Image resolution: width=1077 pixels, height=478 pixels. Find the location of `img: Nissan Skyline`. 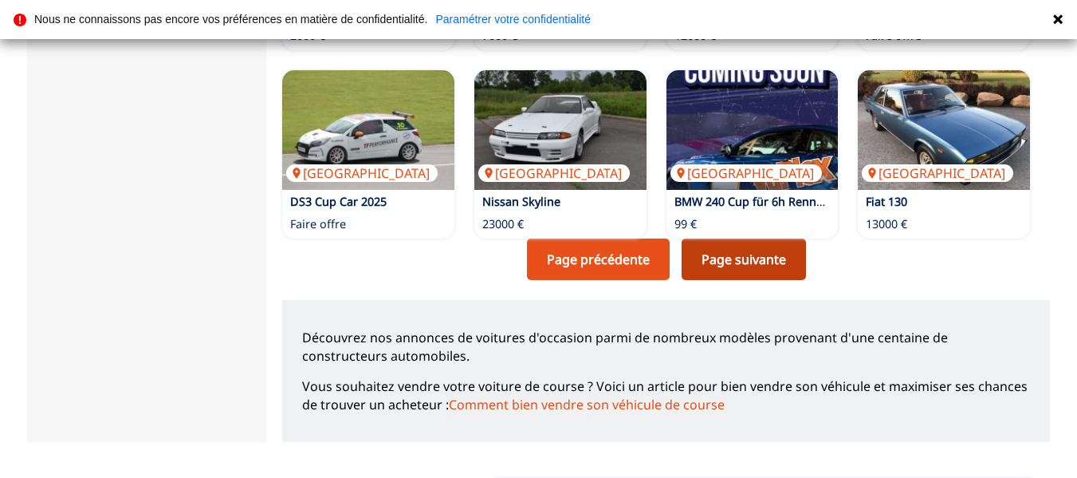

img: Nissan Skyline is located at coordinates (561, 130).